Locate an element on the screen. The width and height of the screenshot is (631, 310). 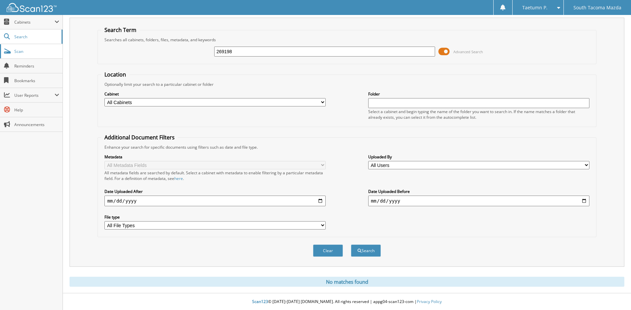
input: end is located at coordinates (478, 201).